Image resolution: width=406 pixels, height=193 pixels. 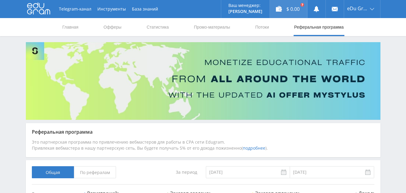 What do you see at coordinates (357, 8) in the screenshot?
I see `span: eDu Group` at bounding box center [357, 8].